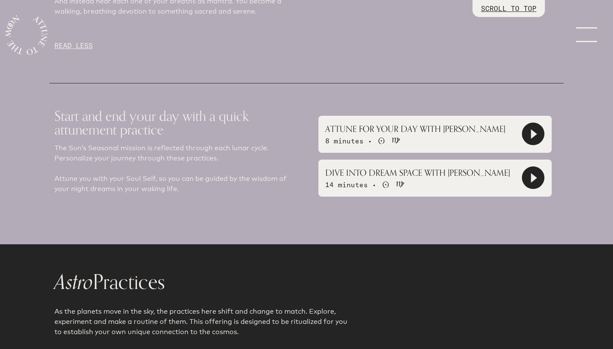 The image size is (613, 349). Describe the element at coordinates (203, 315) in the screenshot. I see `p: As the planets move in the sky, the practices here shift and change to match. Explore, experiment...` at that location.